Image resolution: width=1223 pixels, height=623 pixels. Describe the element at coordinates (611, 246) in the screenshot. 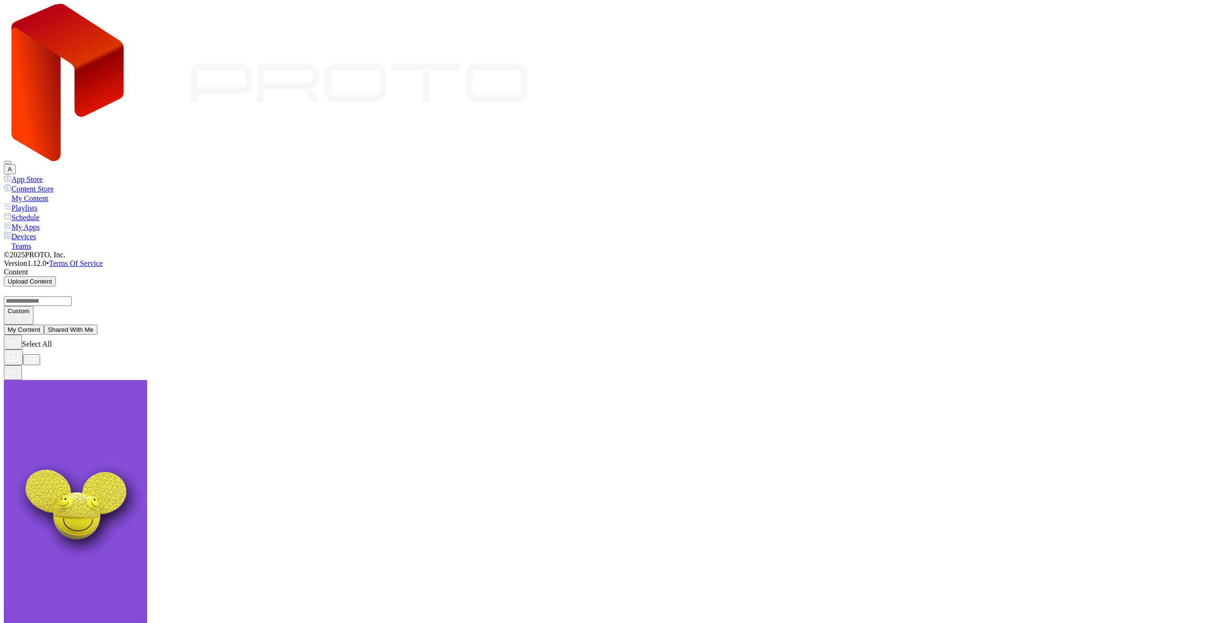

I see `div: Teams` at that location.